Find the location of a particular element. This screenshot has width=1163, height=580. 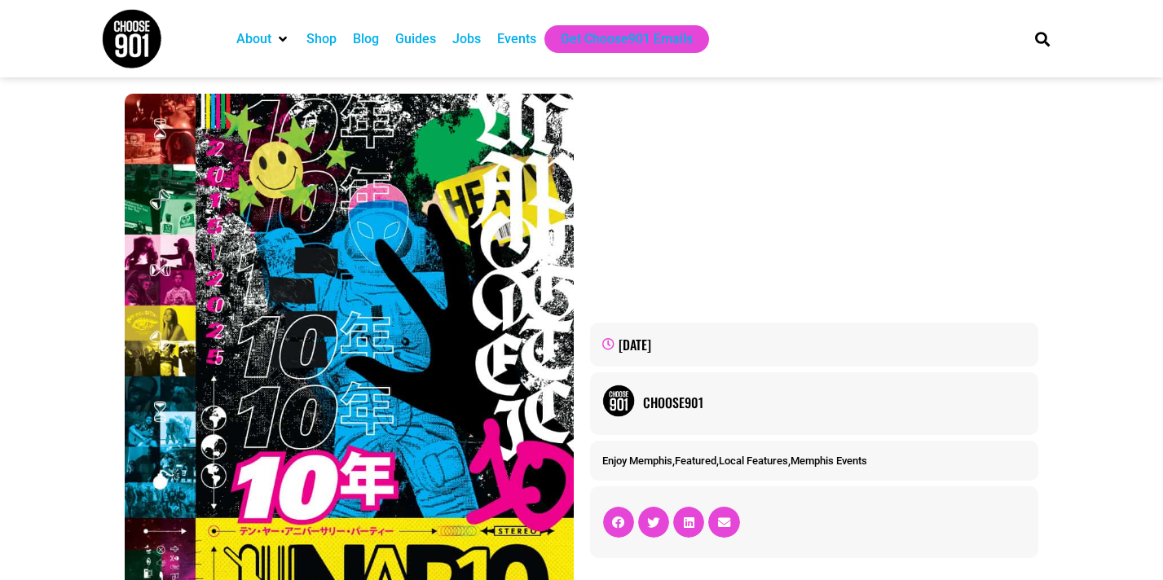

a: Local Features is located at coordinates (753, 461).